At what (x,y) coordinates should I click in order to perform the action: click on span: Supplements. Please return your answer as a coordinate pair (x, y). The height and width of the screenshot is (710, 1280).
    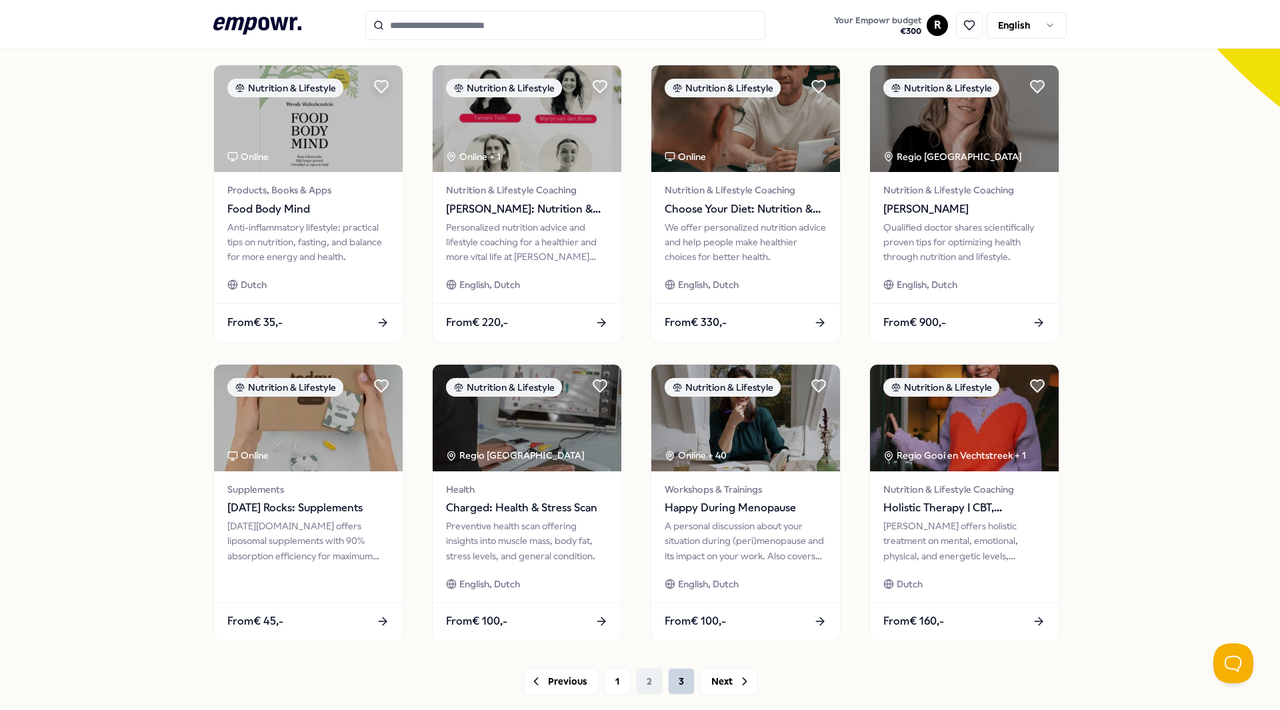
    Looking at the image, I should click on (308, 489).